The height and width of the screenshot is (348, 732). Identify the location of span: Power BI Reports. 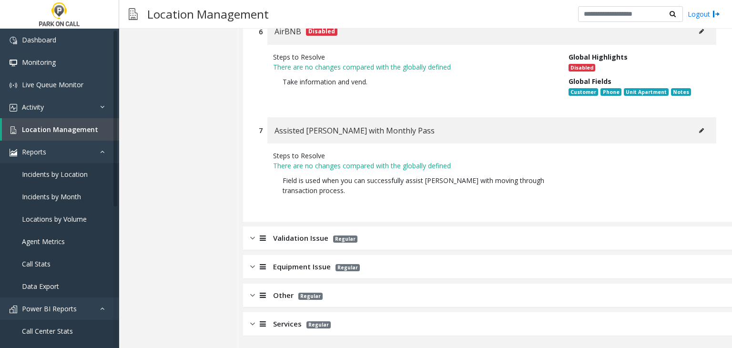
(49, 308).